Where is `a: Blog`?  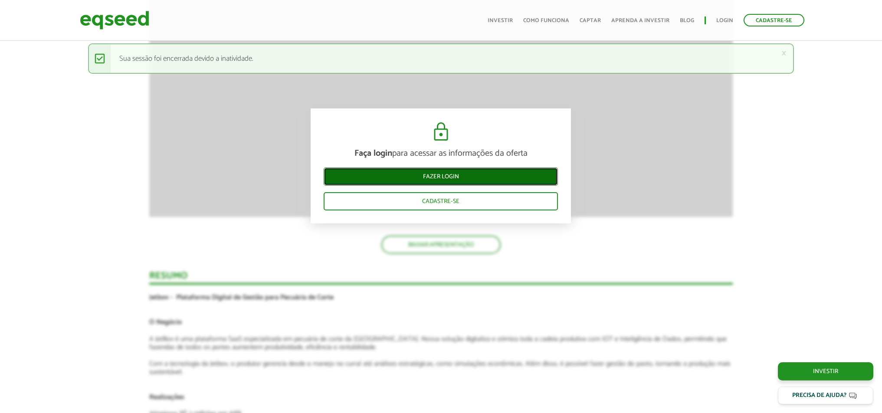
a: Blog is located at coordinates (687, 20).